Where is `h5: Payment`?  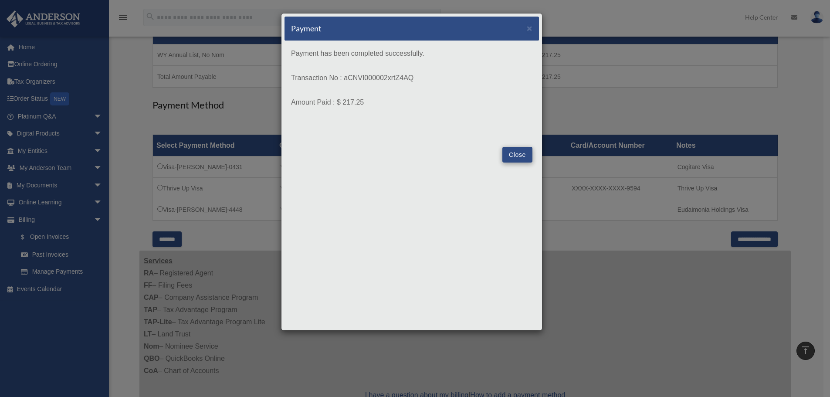
h5: Payment is located at coordinates (306, 28).